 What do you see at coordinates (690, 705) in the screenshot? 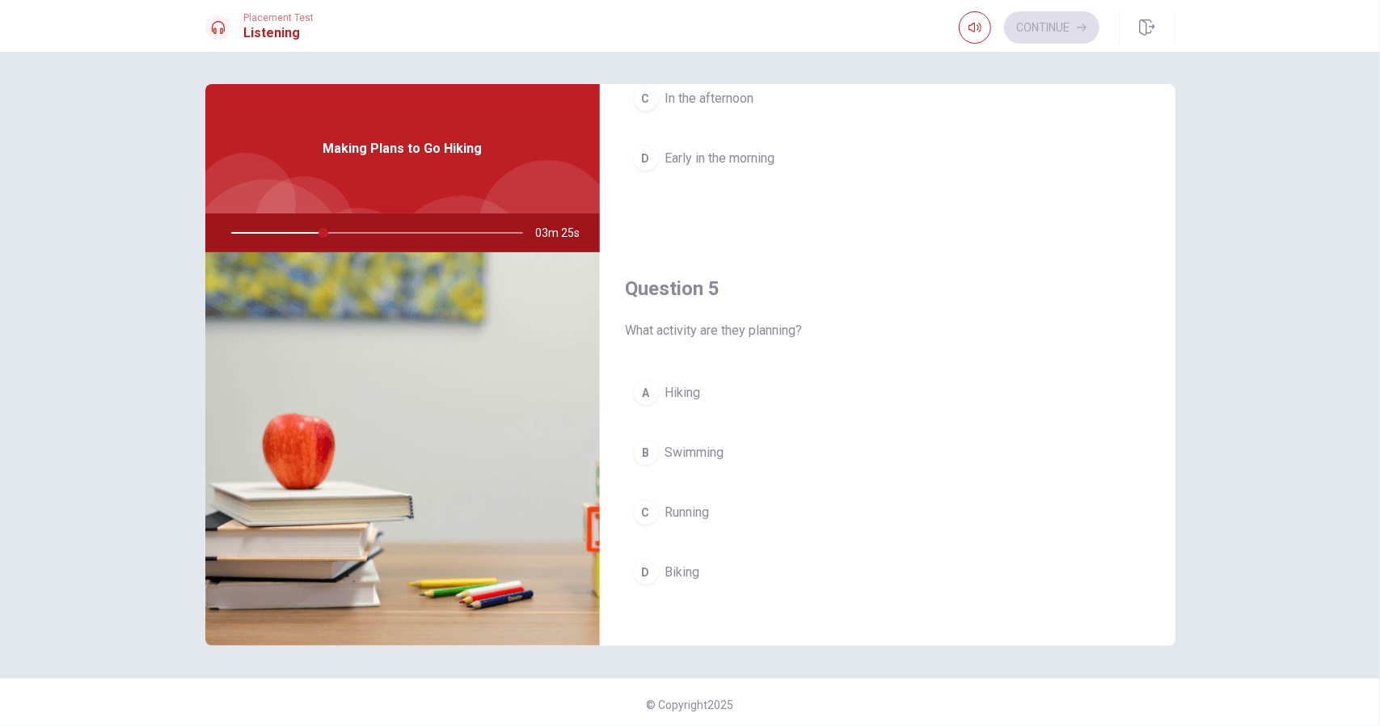
I see `span: © Copyright 2025` at bounding box center [690, 705].